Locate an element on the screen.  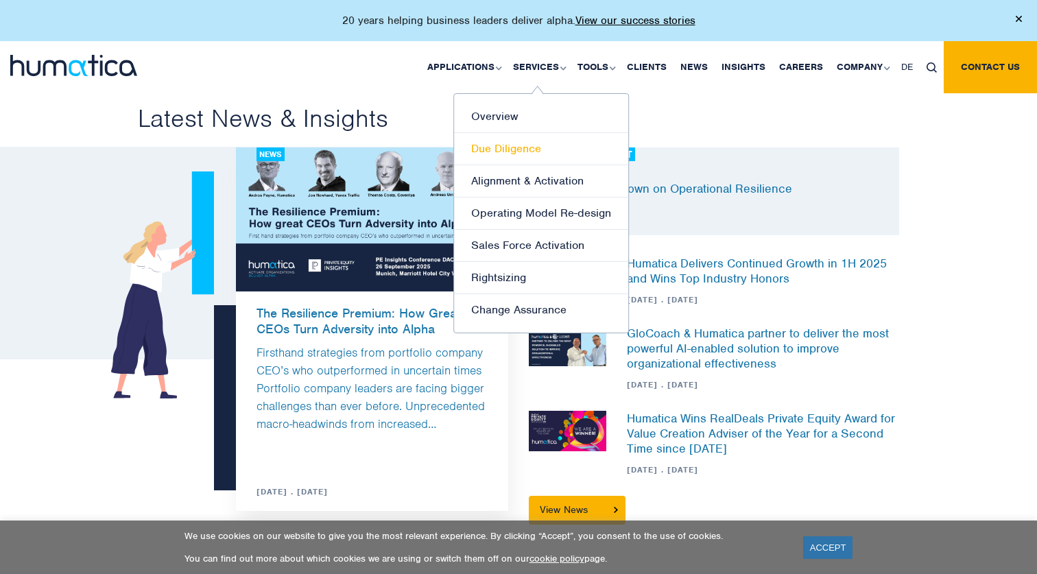
a: Company is located at coordinates (862, 67).